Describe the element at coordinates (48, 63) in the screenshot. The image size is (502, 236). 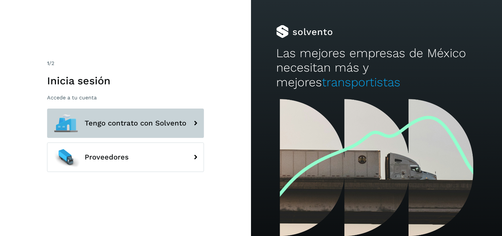
I see `span: 1` at that location.